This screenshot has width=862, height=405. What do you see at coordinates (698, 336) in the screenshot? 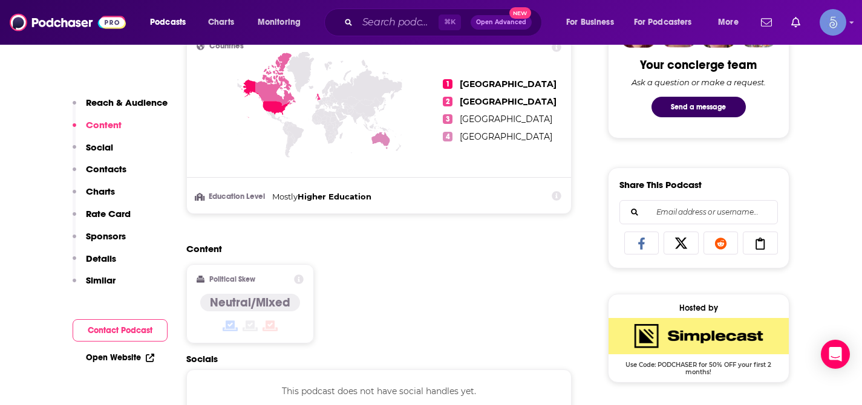
I see `img: SimpleCast Deal: Use Code: PODCHASER for 50% OFF your first 2 months!` at bounding box center [698, 336].